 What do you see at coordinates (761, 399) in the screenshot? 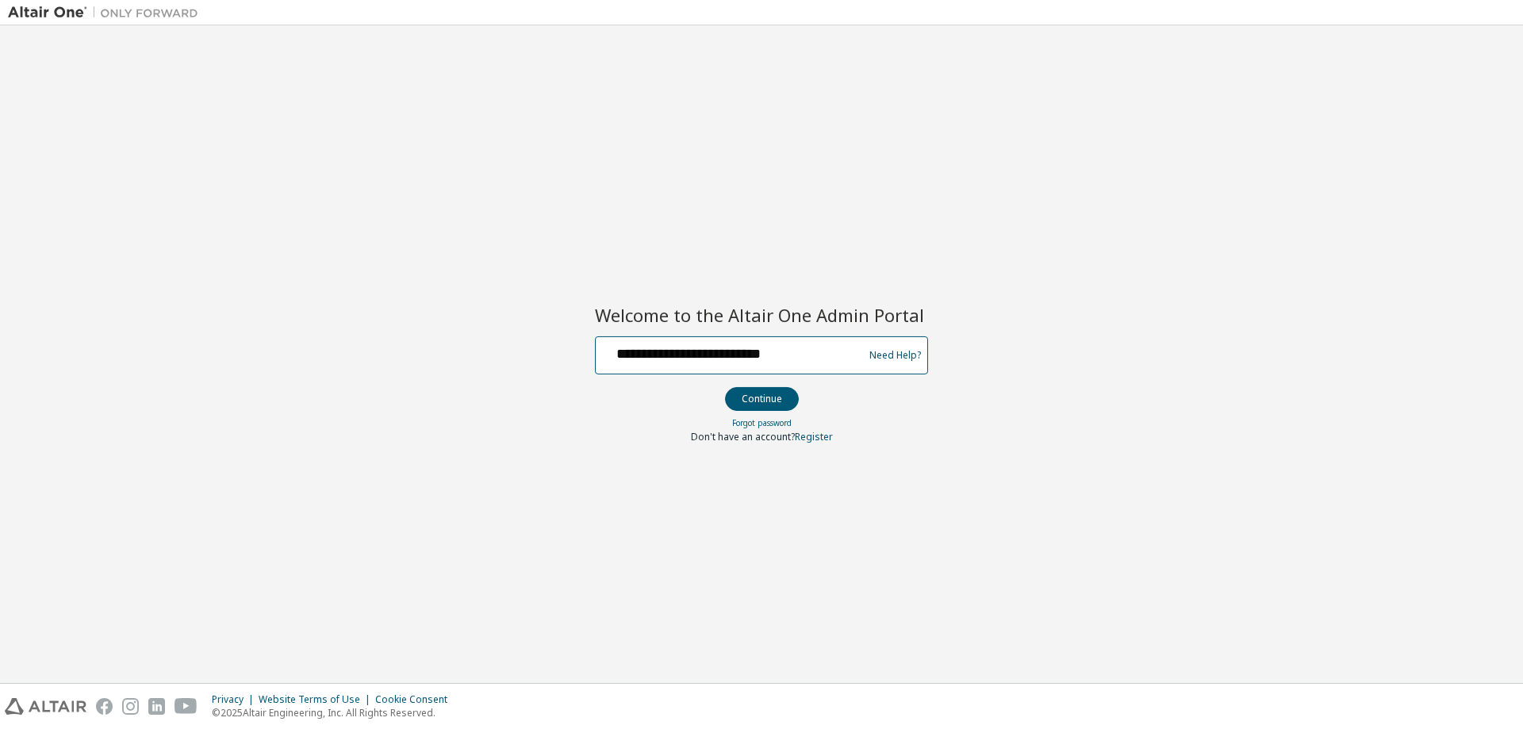
I see `button: Continue` at bounding box center [761, 399].